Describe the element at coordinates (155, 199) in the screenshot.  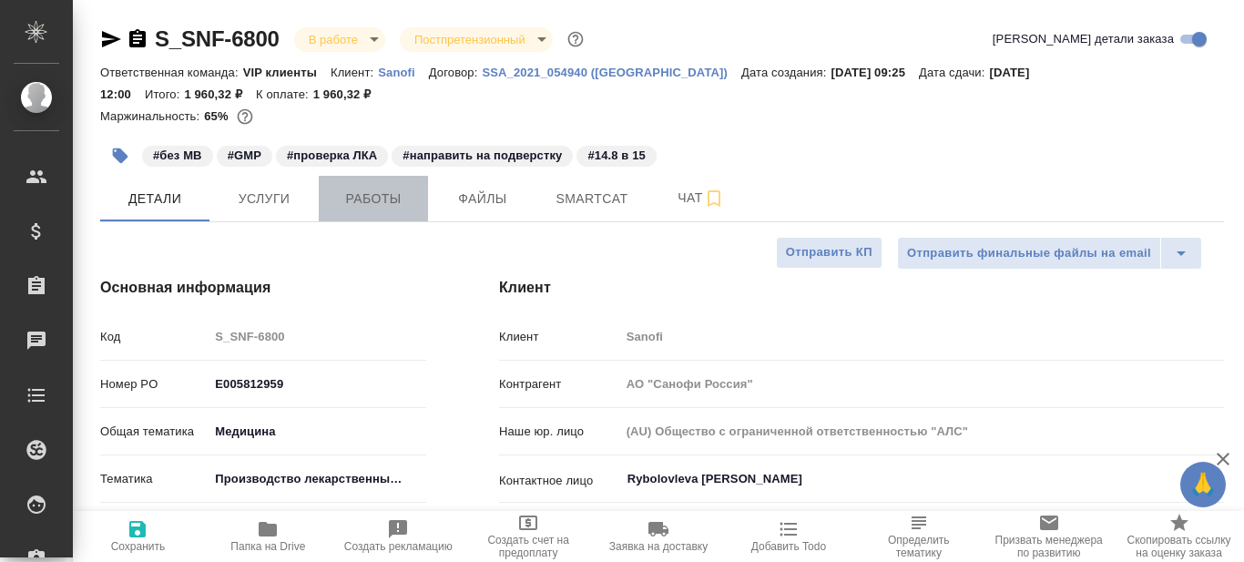
I see `span: Детали` at that location.